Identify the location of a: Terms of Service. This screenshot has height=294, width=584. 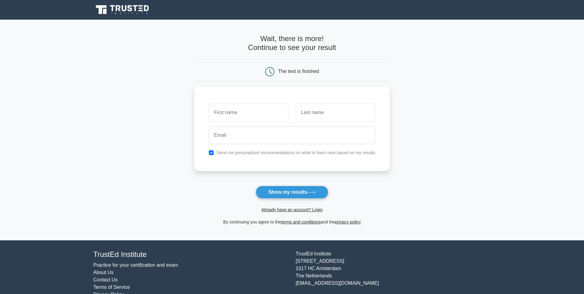
(112, 287).